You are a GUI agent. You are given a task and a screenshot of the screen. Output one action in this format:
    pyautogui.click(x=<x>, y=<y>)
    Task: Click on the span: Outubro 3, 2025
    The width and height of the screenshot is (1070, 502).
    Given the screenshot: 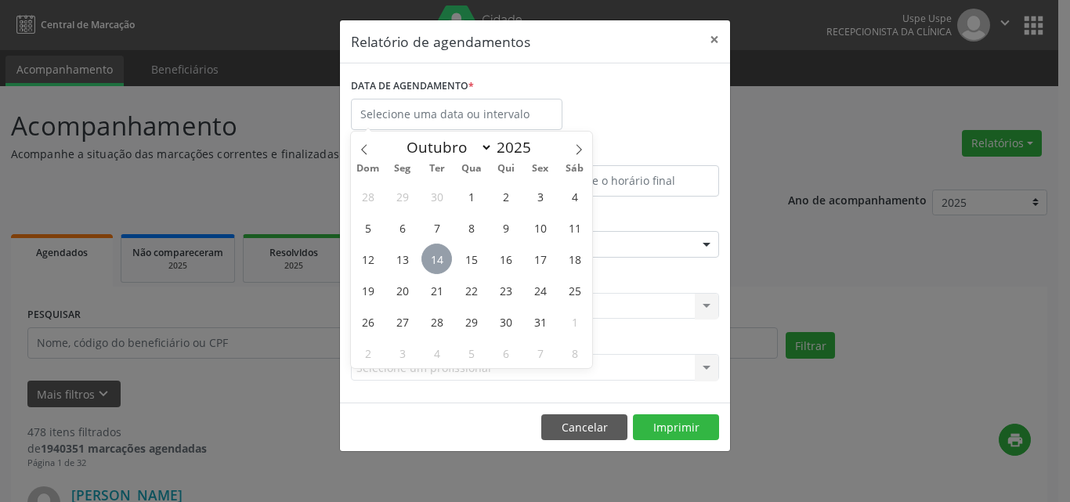 What is the action you would take?
    pyautogui.click(x=540, y=196)
    